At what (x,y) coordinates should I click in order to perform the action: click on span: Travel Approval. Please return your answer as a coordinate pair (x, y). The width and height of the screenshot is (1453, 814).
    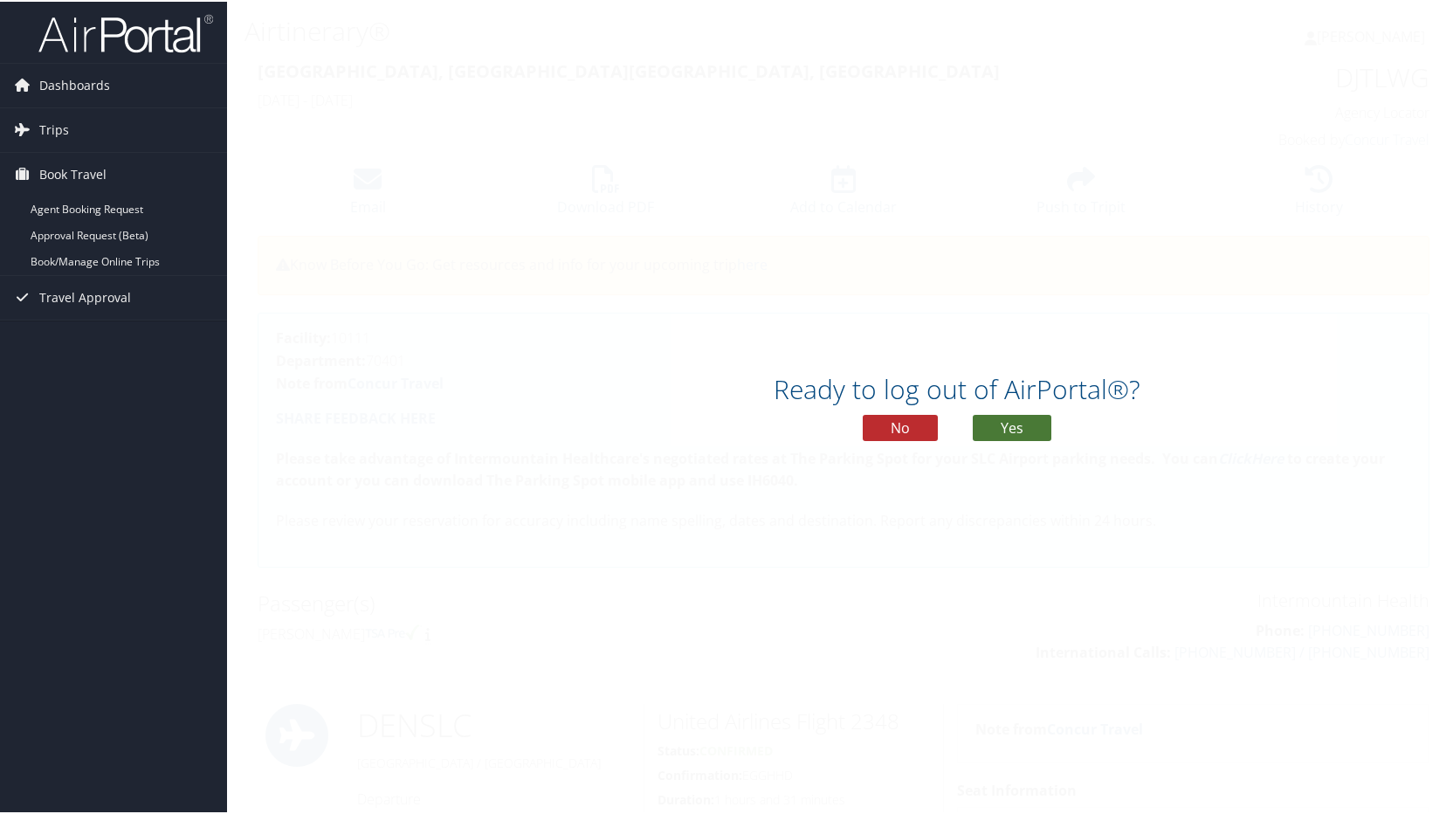
    Looking at the image, I should click on (85, 296).